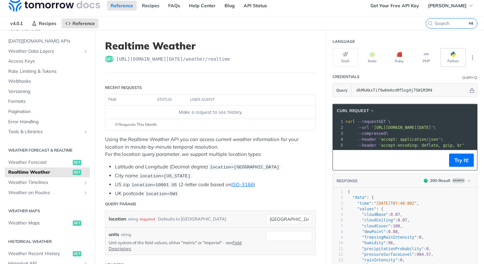  What do you see at coordinates (371, 133) in the screenshot?
I see `span: --compressed` at bounding box center [371, 133].